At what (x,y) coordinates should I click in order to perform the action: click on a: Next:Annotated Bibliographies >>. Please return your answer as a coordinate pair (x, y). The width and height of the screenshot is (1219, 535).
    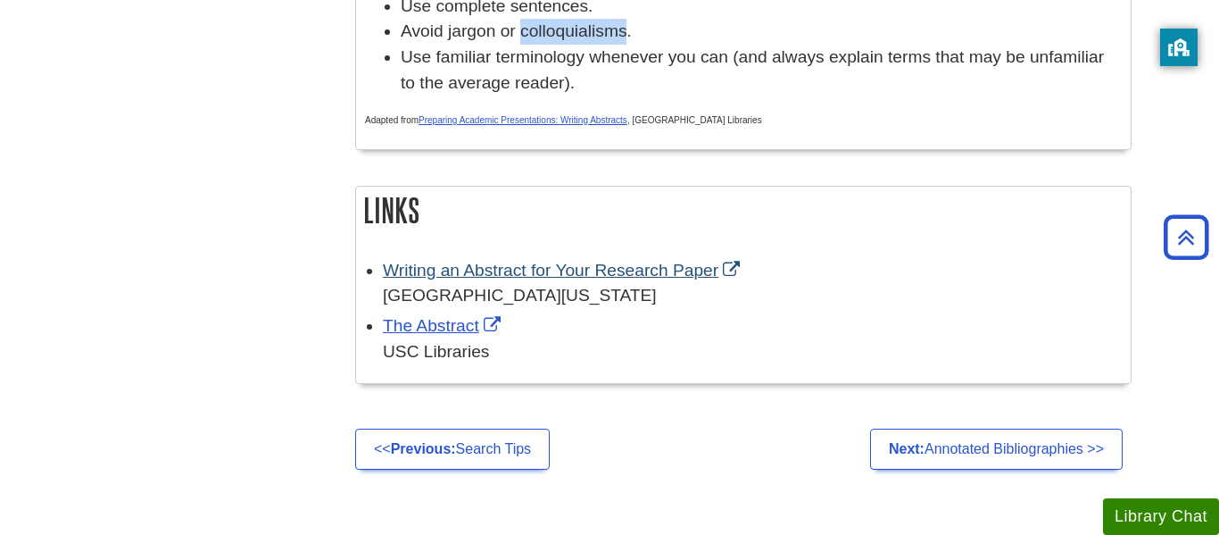
    Looking at the image, I should click on (996, 449).